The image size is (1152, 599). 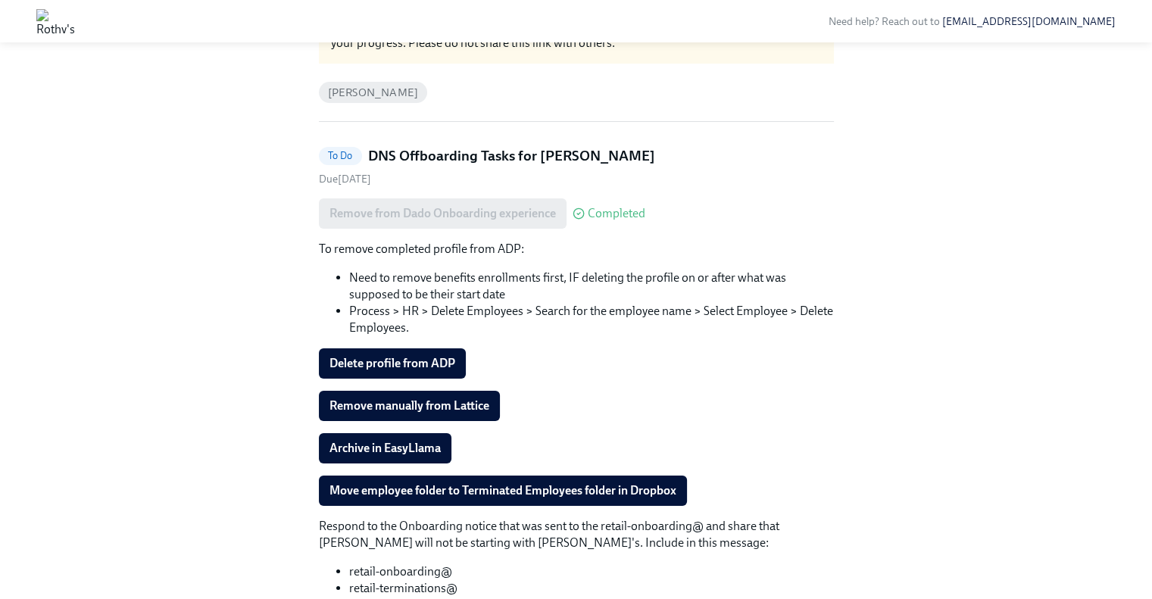 What do you see at coordinates (345, 179) in the screenshot?
I see `span: Monday, October 20th 2025, 9:00 am` at bounding box center [345, 179].